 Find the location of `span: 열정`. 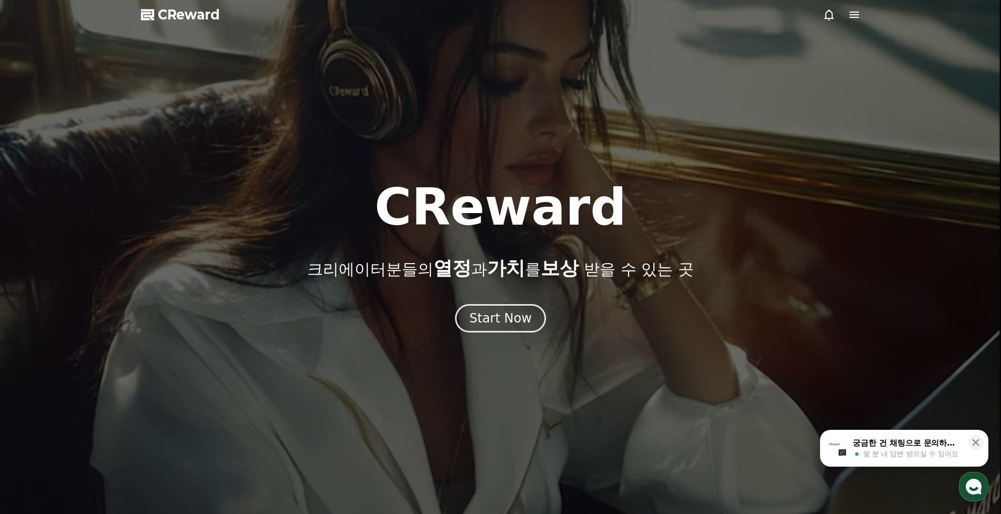

span: 열정 is located at coordinates (452, 268).